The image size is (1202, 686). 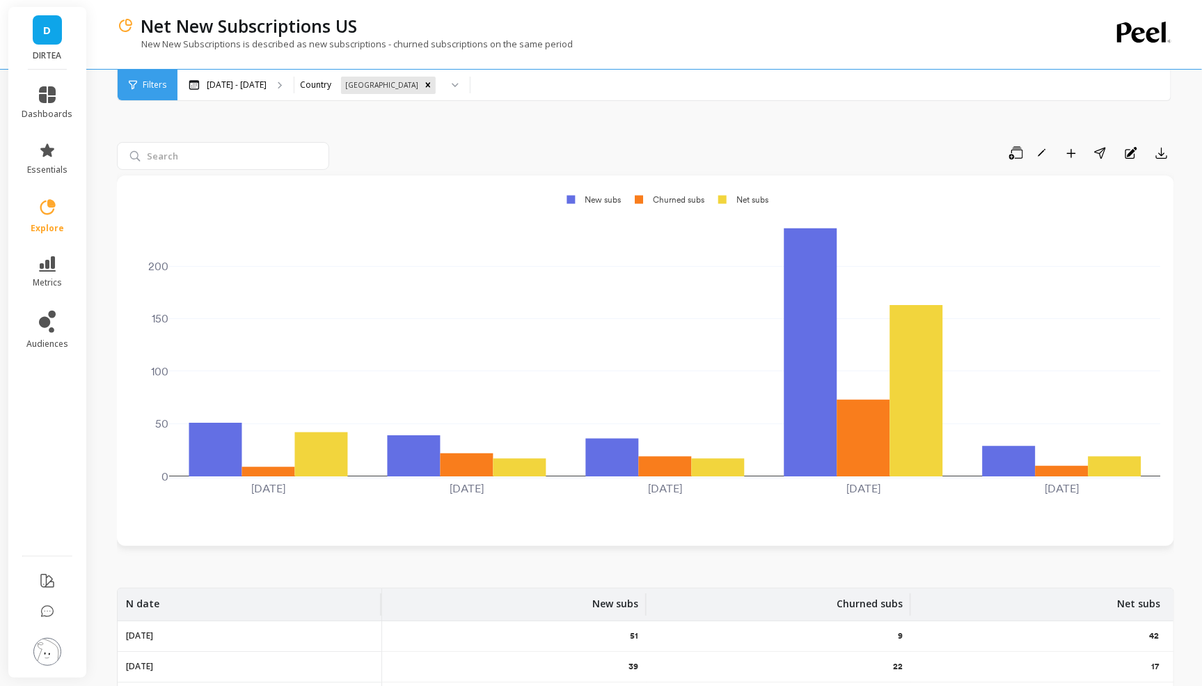 What do you see at coordinates (869, 599) in the screenshot?
I see `p: Churned subs` at bounding box center [869, 599].